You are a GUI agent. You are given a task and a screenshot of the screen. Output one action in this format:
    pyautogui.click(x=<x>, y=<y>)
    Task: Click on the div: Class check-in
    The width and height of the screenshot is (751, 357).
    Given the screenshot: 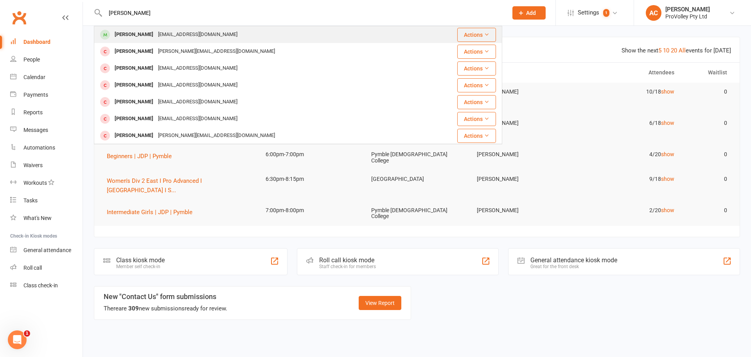 What is the action you would take?
    pyautogui.click(x=41, y=285)
    